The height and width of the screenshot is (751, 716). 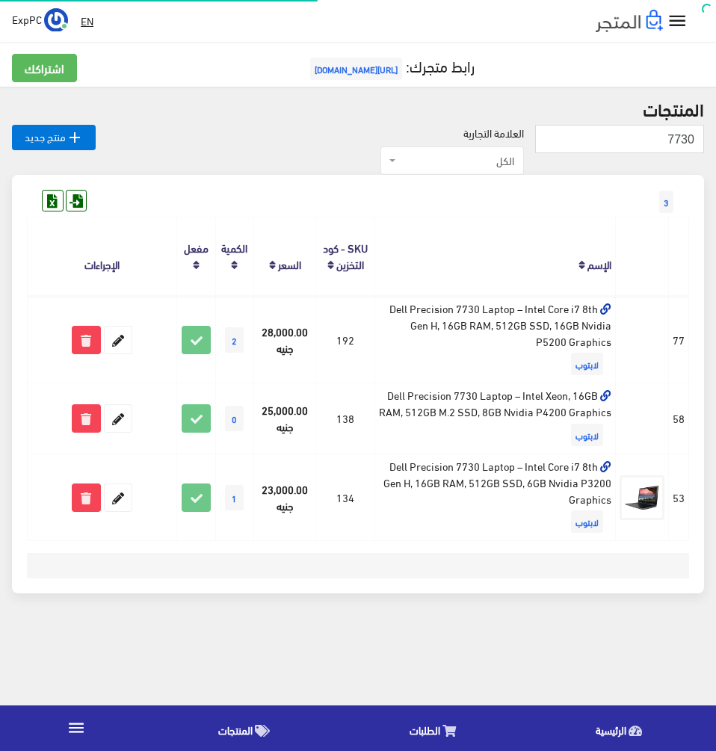 What do you see at coordinates (611, 730) in the screenshot?
I see `span: الرئيسية` at bounding box center [611, 730].